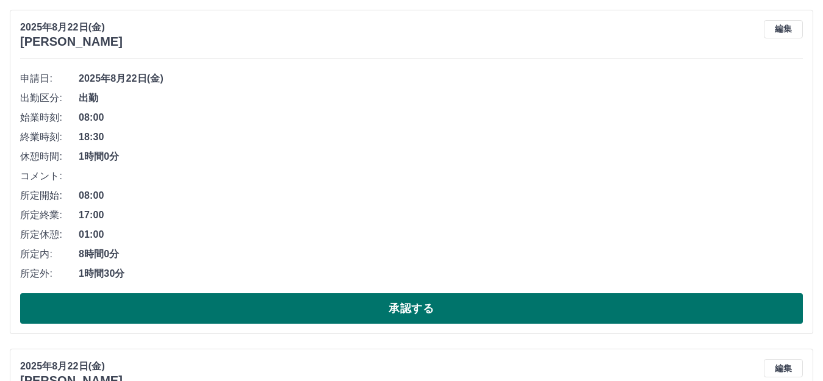 The width and height of the screenshot is (823, 381). What do you see at coordinates (440, 235) in the screenshot?
I see `span: 01:00` at bounding box center [440, 235].